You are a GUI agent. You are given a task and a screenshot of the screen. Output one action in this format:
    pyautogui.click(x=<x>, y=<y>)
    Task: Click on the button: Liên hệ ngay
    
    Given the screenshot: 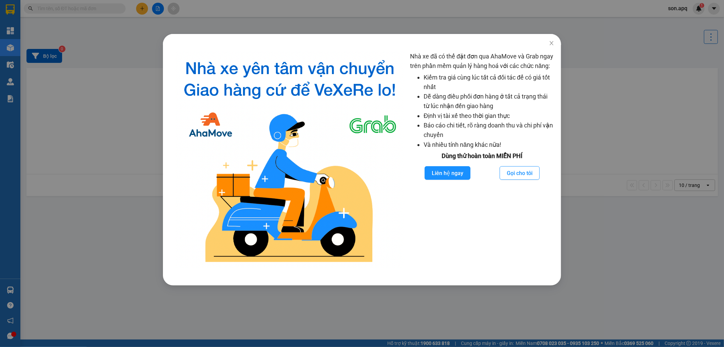 What is the action you would take?
    pyautogui.click(x=448, y=173)
    